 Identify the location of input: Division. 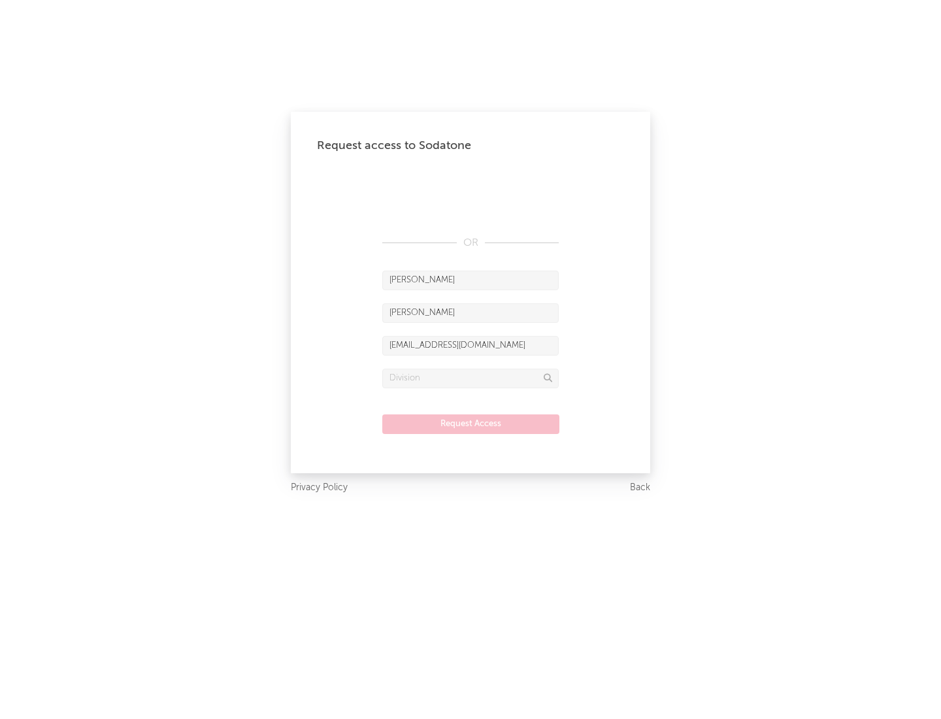
(471, 379).